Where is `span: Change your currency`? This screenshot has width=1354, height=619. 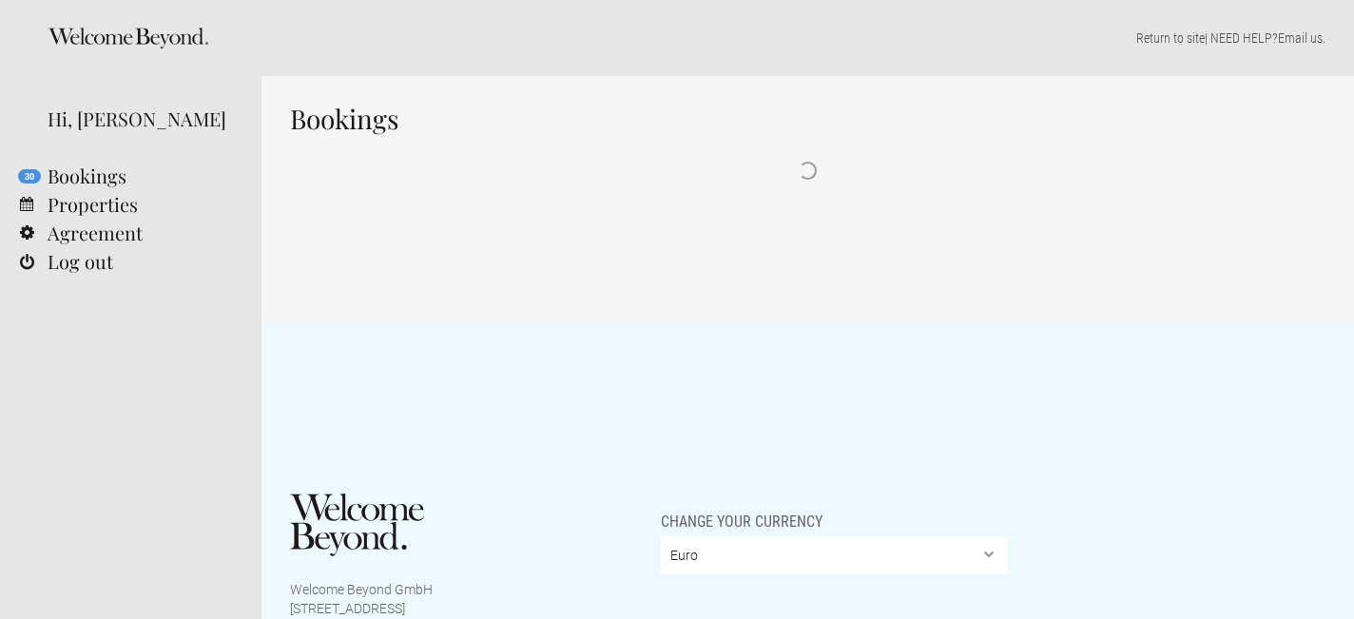 span: Change your currency is located at coordinates (741, 512).